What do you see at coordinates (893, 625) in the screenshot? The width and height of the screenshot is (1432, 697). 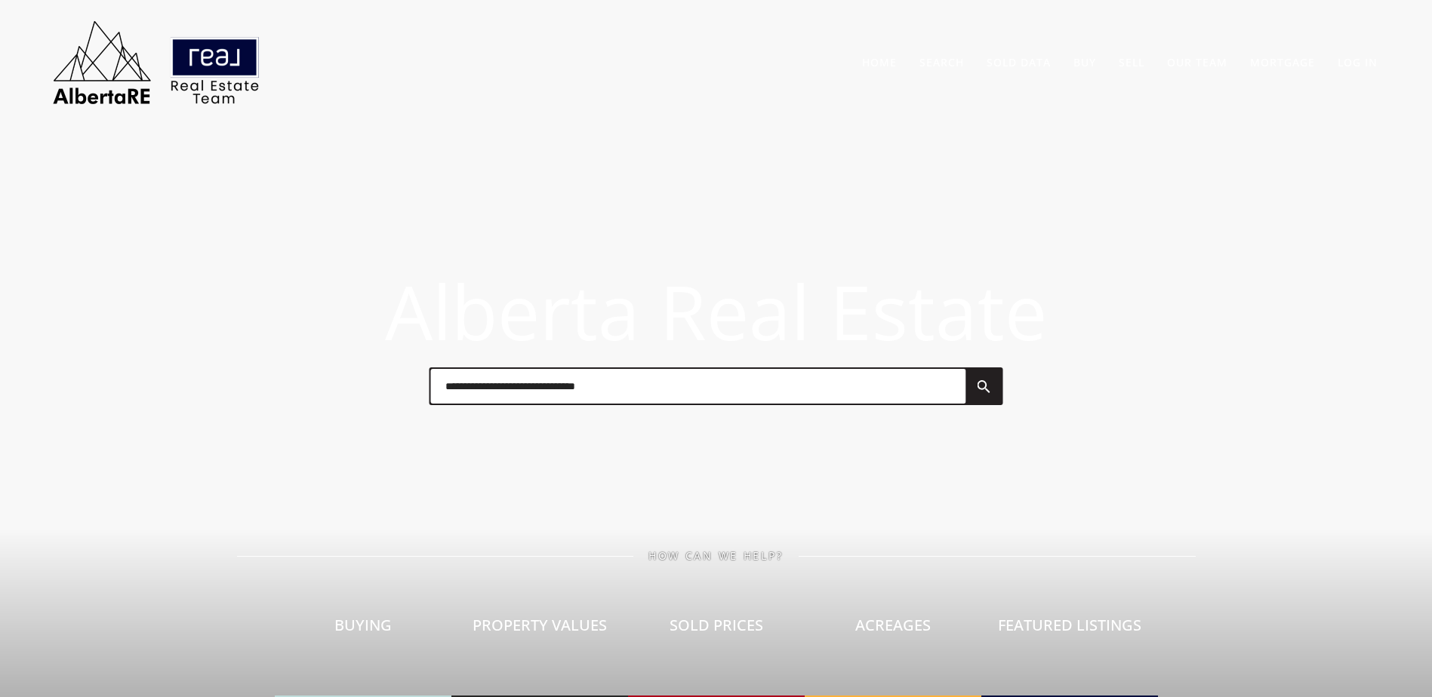 I see `span: Acreages` at bounding box center [893, 625].